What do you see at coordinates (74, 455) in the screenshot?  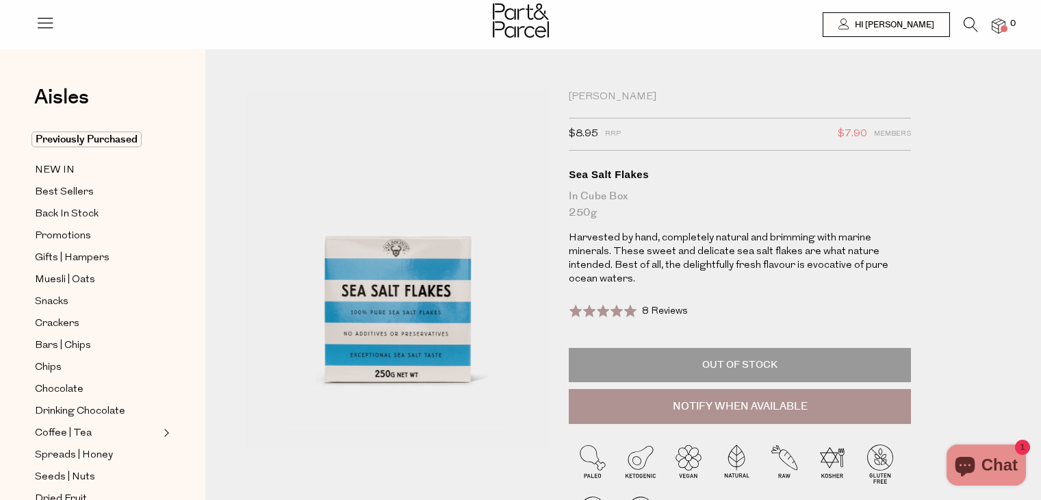 I see `span: Spreads | Honey` at bounding box center [74, 455].